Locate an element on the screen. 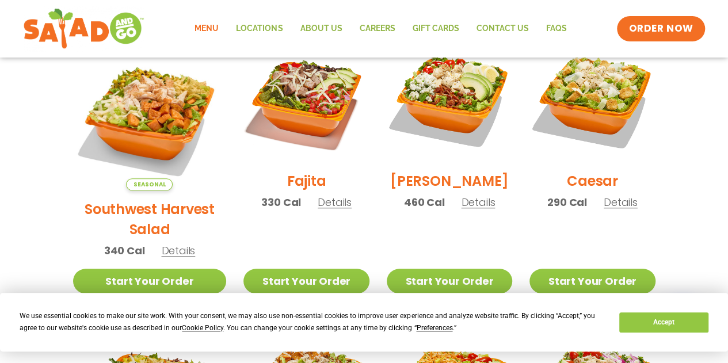  a: Locations is located at coordinates (259, 29).